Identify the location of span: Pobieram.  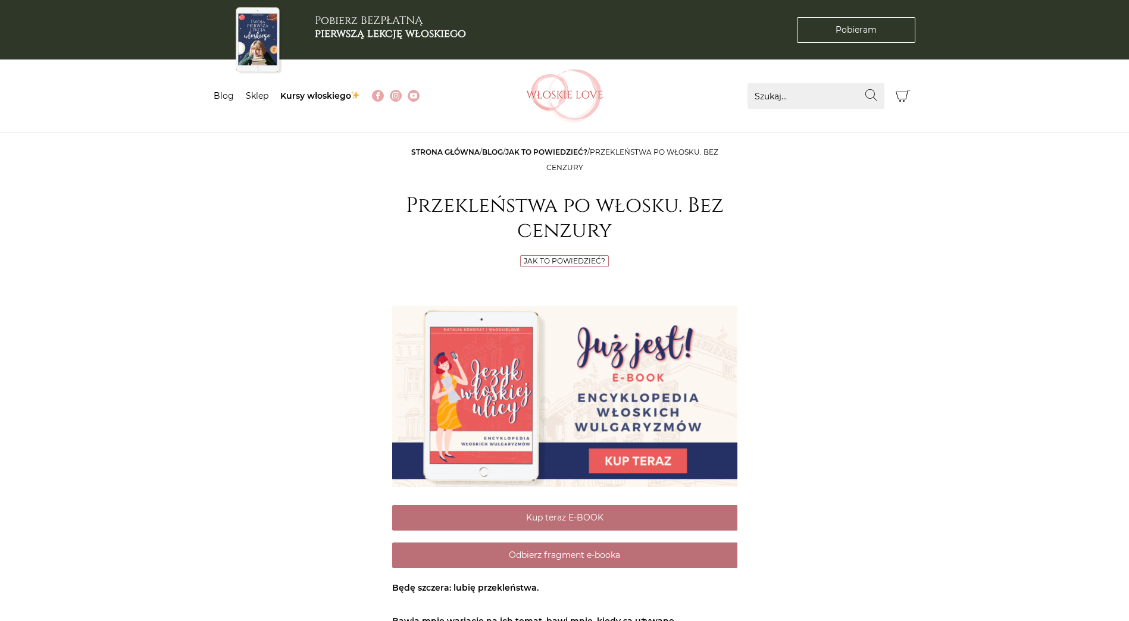
(856, 30).